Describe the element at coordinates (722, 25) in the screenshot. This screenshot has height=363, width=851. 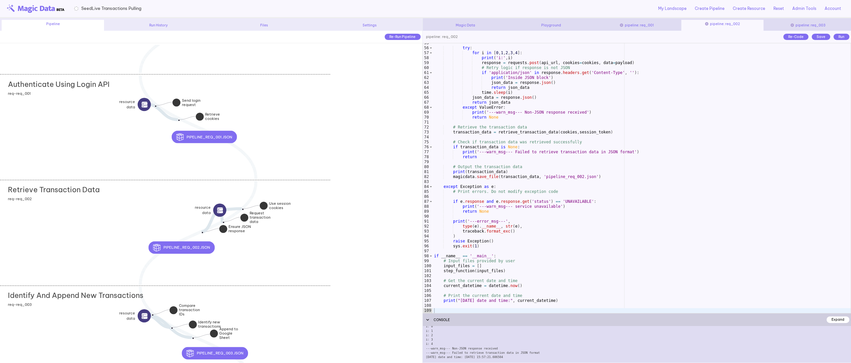
I see `div: pipeline: req_002` at that location.